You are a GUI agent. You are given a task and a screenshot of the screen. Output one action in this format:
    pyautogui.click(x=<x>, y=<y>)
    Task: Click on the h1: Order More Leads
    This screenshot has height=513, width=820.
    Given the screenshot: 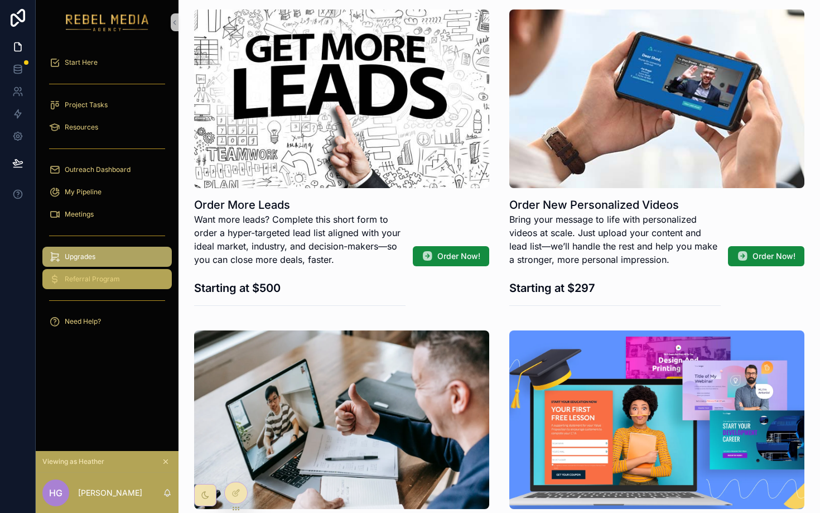 What is the action you would take?
    pyautogui.click(x=300, y=205)
    